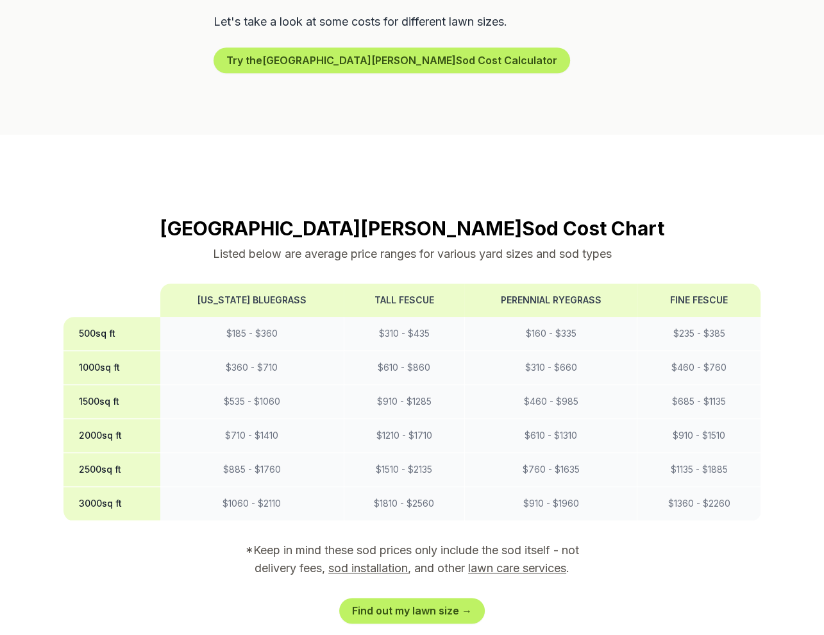 This screenshot has height=635, width=824. Describe the element at coordinates (252, 503) in the screenshot. I see `td: $ 1060 - $ 2110` at that location.